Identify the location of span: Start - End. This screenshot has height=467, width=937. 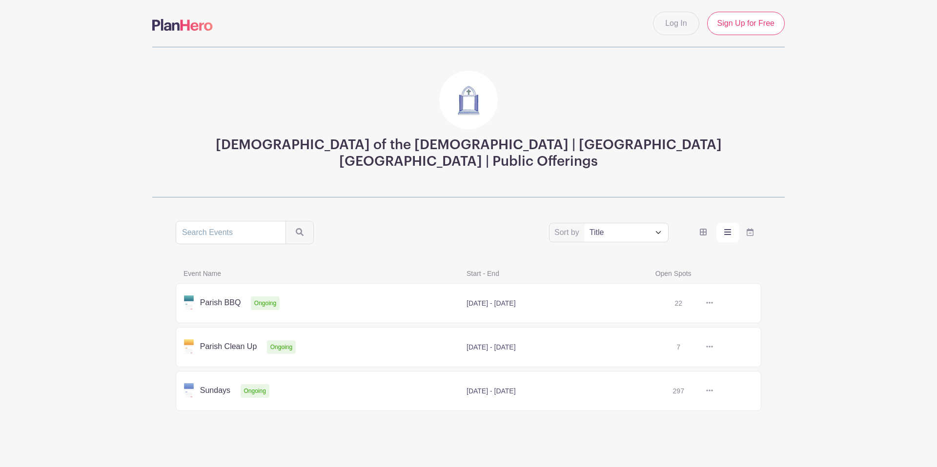
(555, 274).